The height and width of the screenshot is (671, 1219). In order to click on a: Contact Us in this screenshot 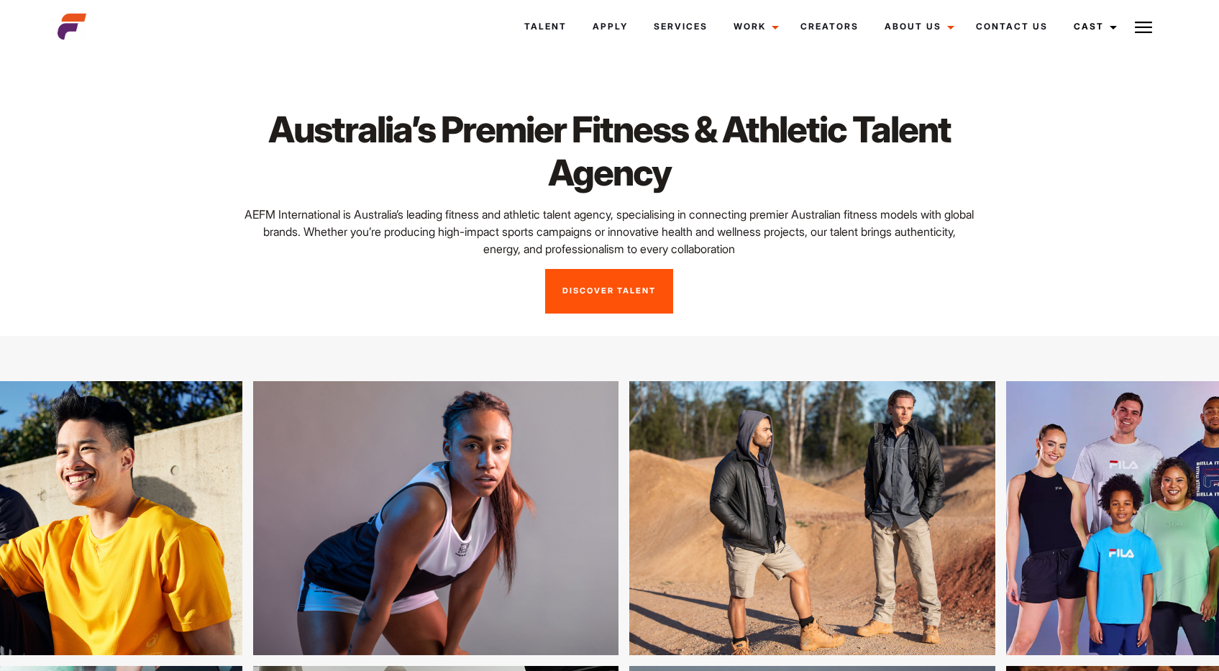, I will do `click(1012, 27)`.